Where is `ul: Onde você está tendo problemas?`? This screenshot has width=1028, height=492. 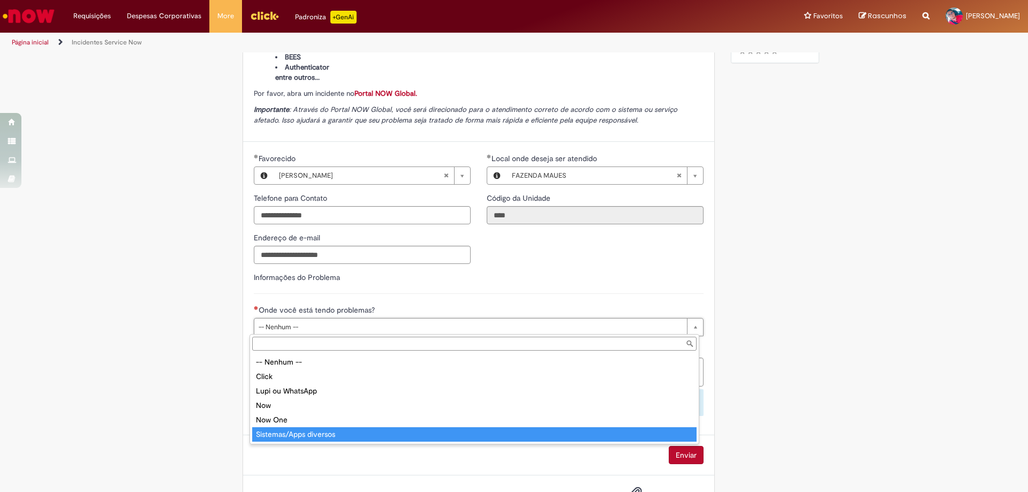
ul: Onde você está tendo problemas? is located at coordinates (474, 398).